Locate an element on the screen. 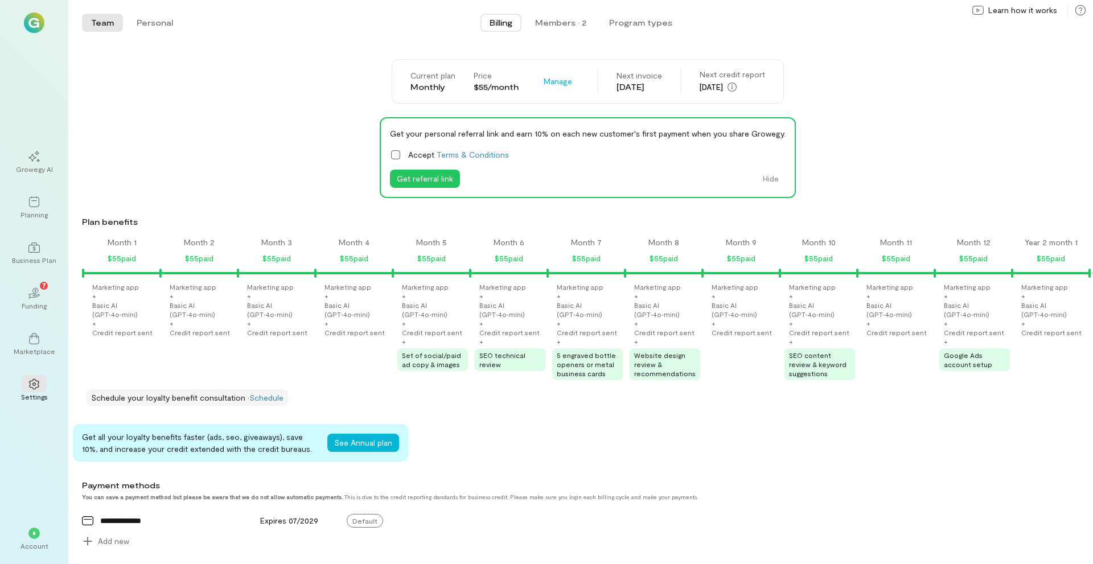 This screenshot has width=1093, height=564. span: Accept is located at coordinates (458, 154).